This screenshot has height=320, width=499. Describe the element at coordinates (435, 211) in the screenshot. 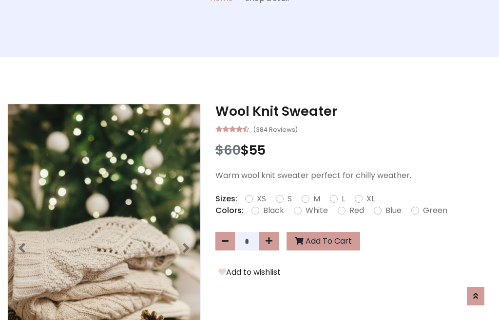

I see `label: Green` at that location.